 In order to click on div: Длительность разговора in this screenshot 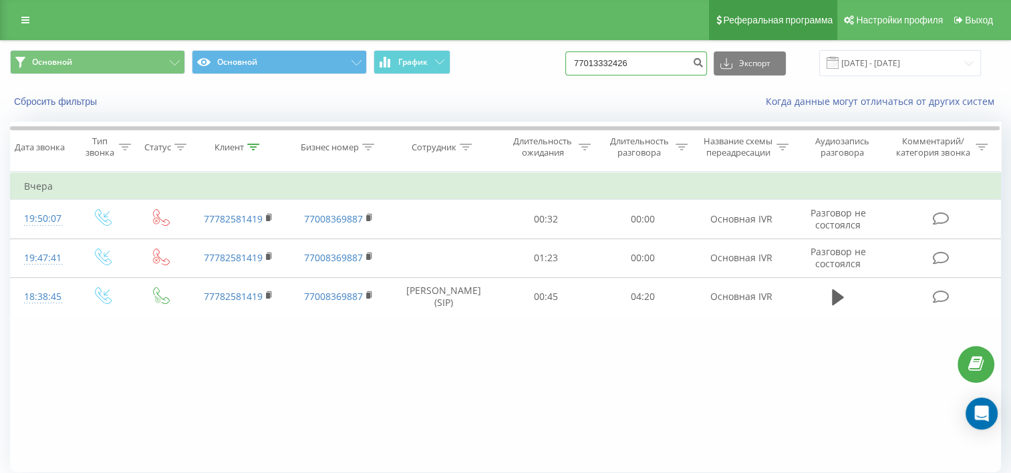, I will do `click(639, 147)`.